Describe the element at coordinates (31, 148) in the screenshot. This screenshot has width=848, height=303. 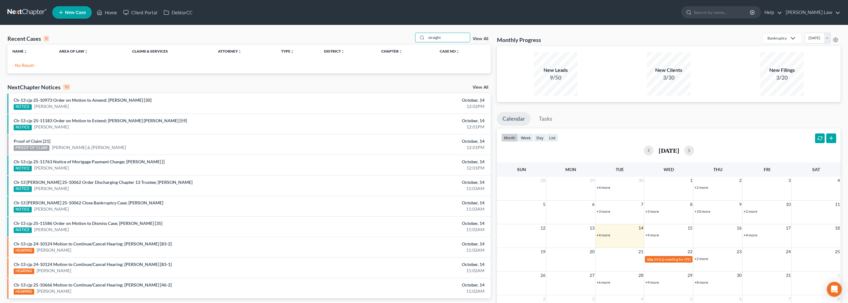
I see `div: PROOF OF CLAIM` at that location.